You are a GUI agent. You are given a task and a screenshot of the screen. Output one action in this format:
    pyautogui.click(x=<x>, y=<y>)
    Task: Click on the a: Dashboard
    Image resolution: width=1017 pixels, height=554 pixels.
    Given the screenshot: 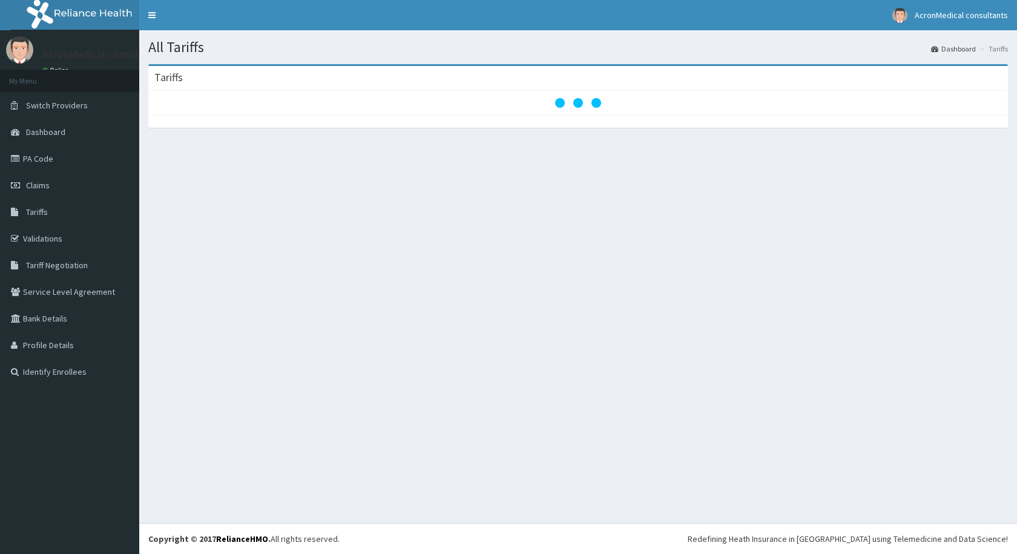 What is the action you would take?
    pyautogui.click(x=954, y=48)
    